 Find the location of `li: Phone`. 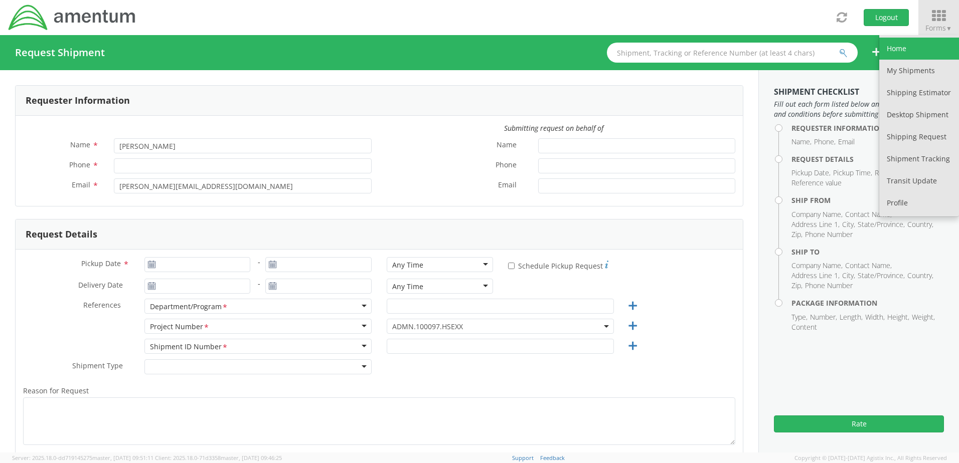

li: Phone is located at coordinates (825, 142).